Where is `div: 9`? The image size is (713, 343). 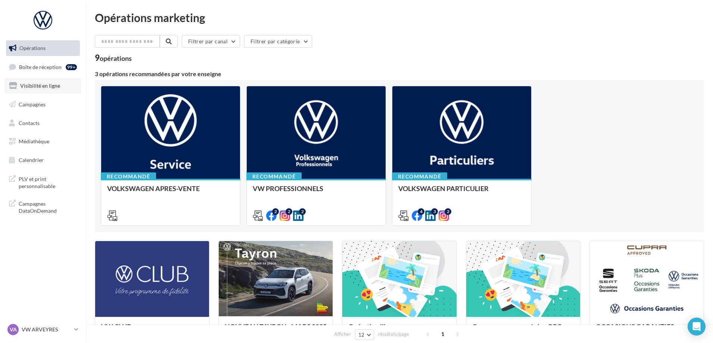 div: 9 is located at coordinates (113, 58).